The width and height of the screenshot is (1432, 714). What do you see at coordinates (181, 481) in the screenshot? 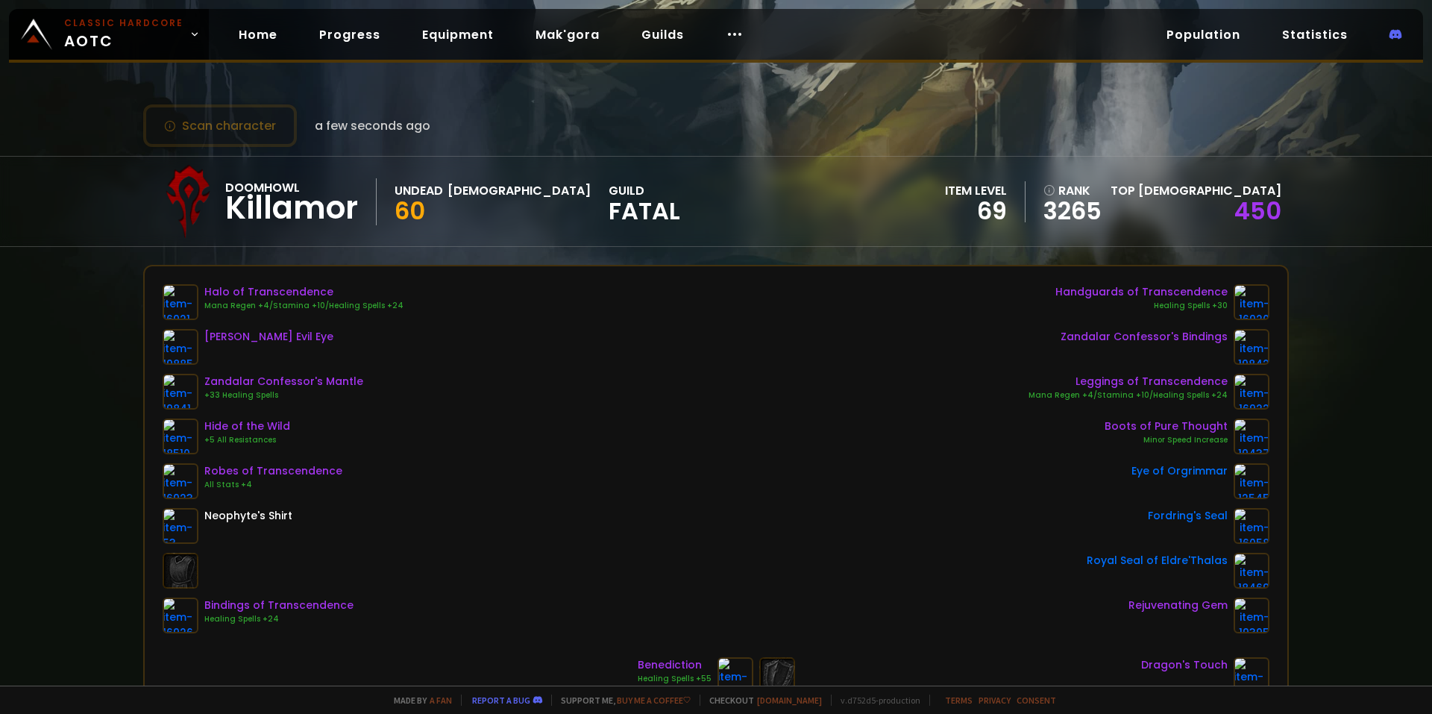
I see `img: item-16923` at bounding box center [181, 481].